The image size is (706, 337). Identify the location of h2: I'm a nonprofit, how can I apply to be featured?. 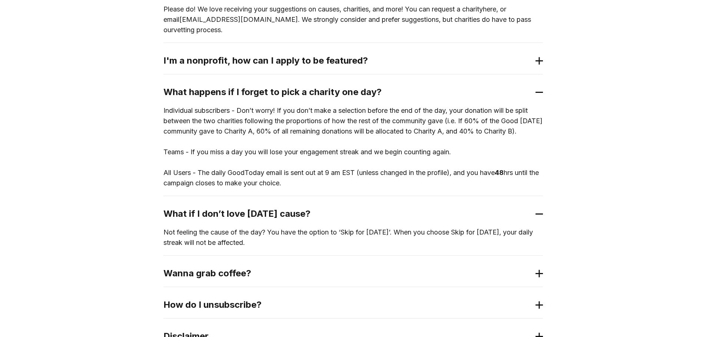
(347, 61).